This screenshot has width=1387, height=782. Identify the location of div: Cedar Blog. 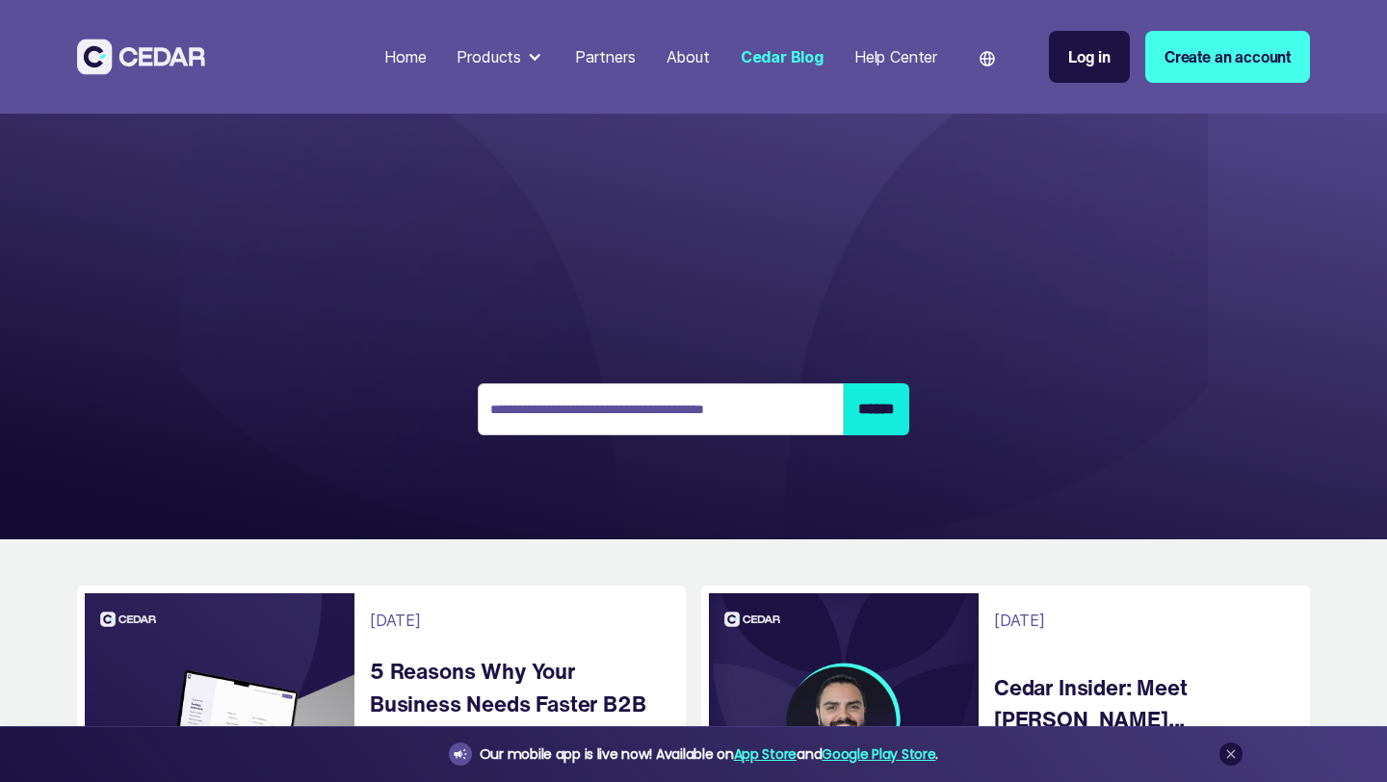
(782, 57).